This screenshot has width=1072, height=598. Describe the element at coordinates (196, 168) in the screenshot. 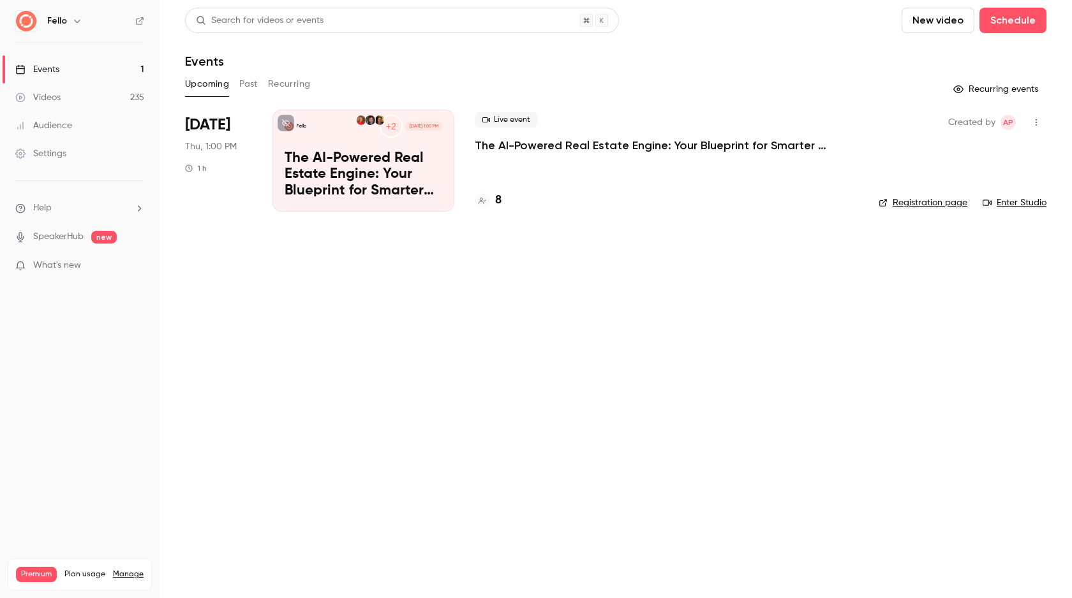

I see `div: 1 h` at that location.